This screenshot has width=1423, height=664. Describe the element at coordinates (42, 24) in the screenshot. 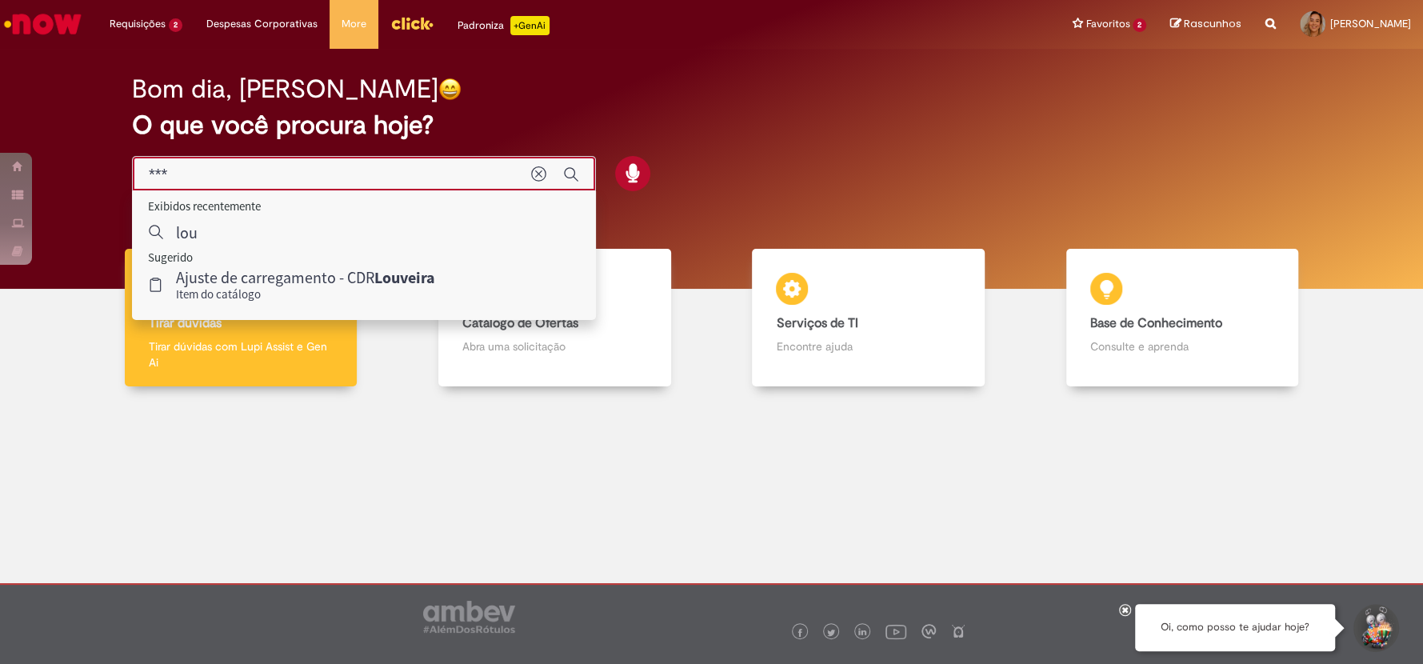

I see `img: ServiceNow` at that location.